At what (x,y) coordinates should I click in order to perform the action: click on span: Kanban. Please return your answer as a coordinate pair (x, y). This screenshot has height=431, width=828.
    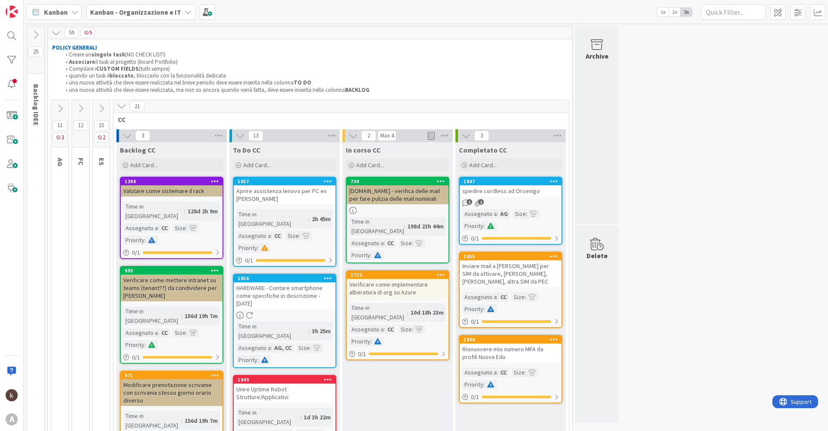
    Looking at the image, I should click on (56, 12).